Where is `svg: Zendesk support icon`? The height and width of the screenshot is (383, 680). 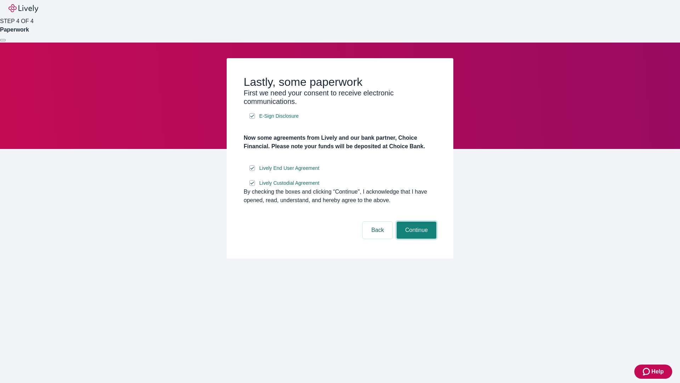 svg: Zendesk support icon is located at coordinates (647, 371).